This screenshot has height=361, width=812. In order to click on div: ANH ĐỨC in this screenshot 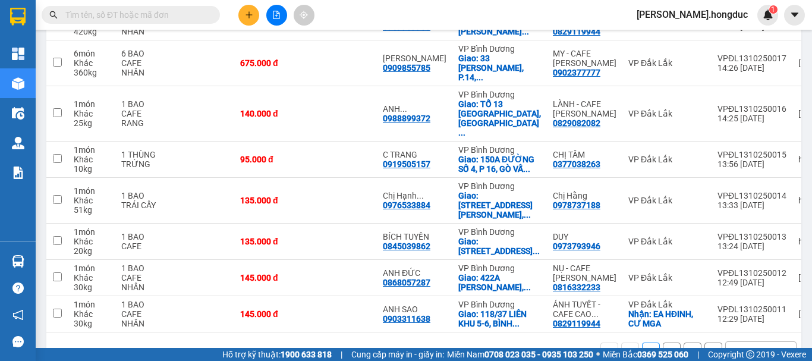, I will do `click(414, 273)`.